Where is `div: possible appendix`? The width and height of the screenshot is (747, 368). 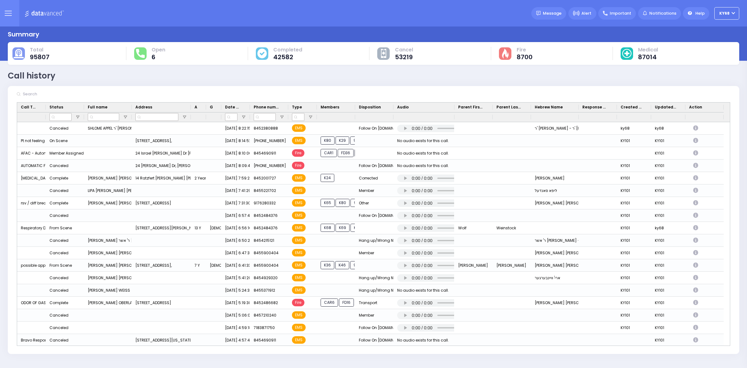
div: possible appendix is located at coordinates (31, 265).